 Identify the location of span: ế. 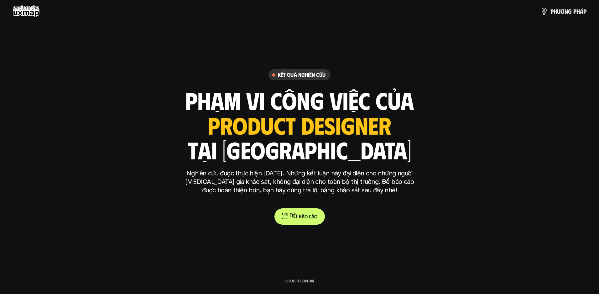
(294, 215).